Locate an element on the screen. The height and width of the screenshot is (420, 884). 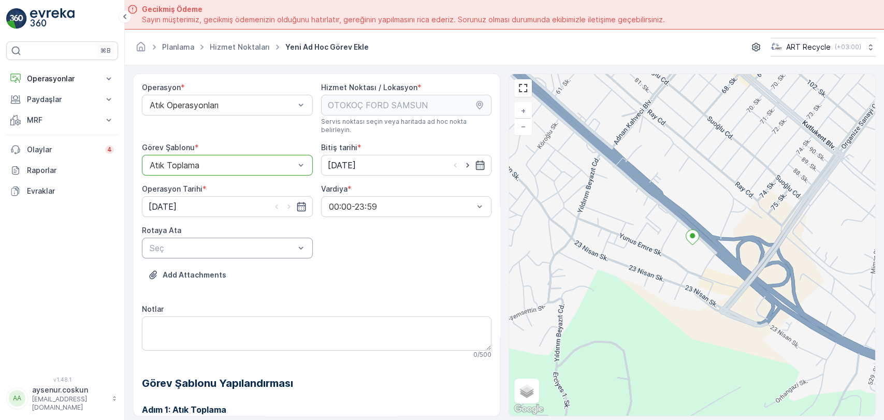
span: Gecikmiş Ödeme is located at coordinates (403, 9).